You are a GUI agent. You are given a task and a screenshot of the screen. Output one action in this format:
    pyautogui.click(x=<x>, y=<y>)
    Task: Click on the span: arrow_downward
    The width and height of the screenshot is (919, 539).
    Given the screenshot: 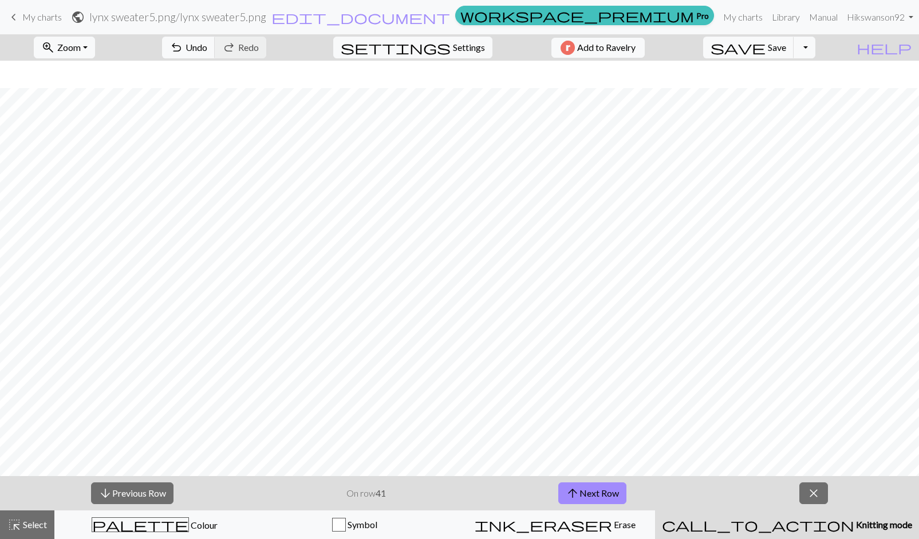 What is the action you would take?
    pyautogui.click(x=105, y=493)
    